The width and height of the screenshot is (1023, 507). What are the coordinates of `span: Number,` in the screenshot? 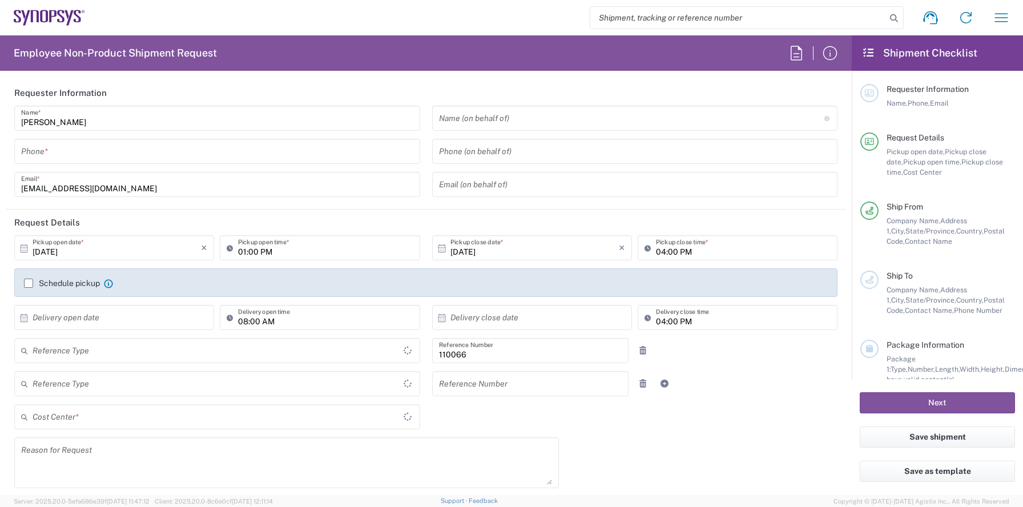 It's located at (922, 369).